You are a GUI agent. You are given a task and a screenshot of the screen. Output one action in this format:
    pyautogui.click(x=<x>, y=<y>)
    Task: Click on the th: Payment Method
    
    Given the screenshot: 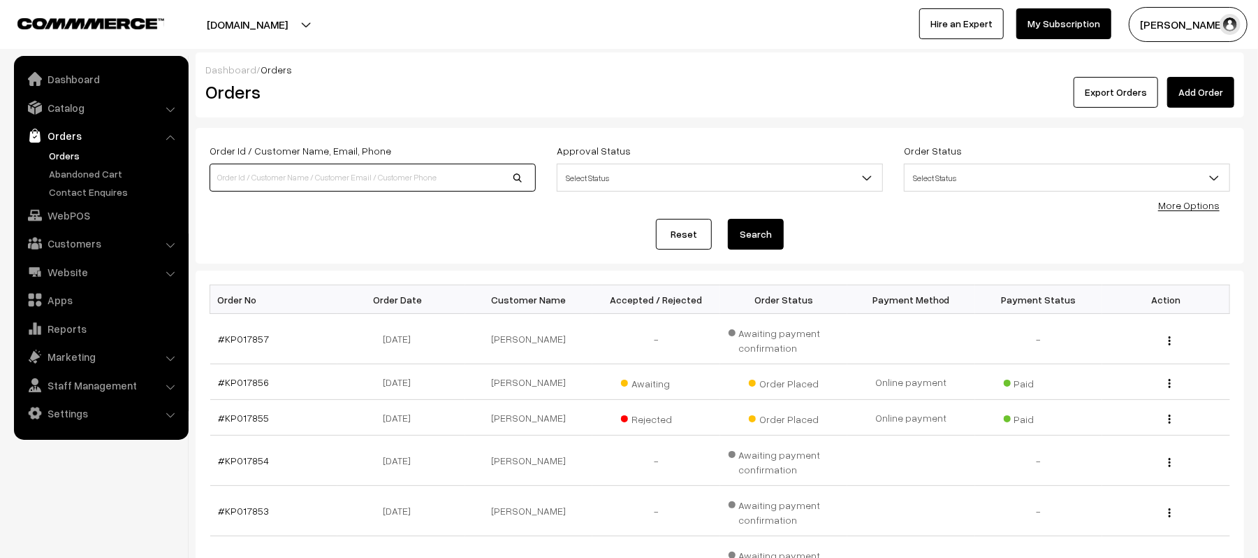 What is the action you would take?
    pyautogui.click(x=911, y=299)
    